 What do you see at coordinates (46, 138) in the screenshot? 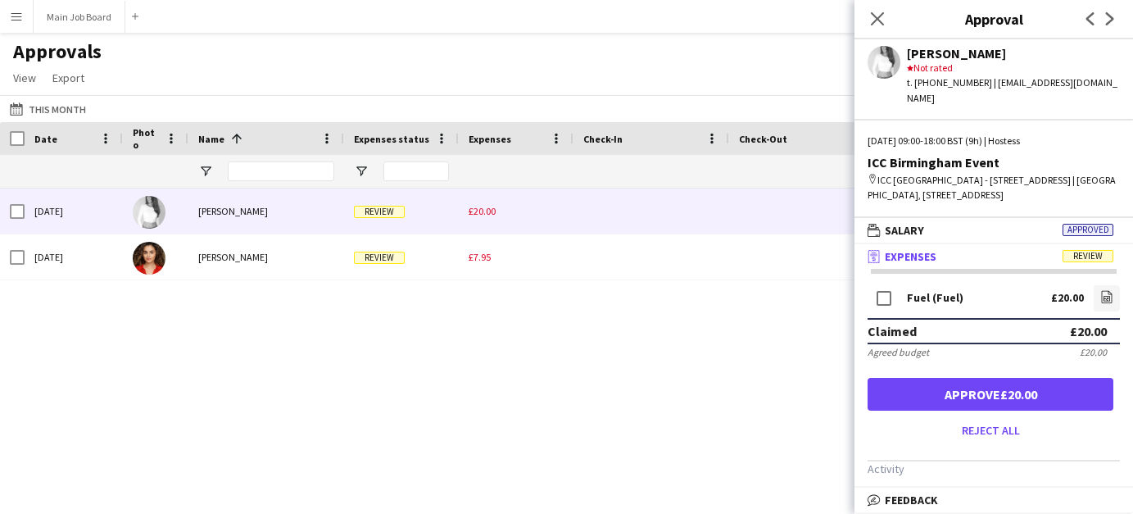
I see `span: Date` at bounding box center [46, 138].